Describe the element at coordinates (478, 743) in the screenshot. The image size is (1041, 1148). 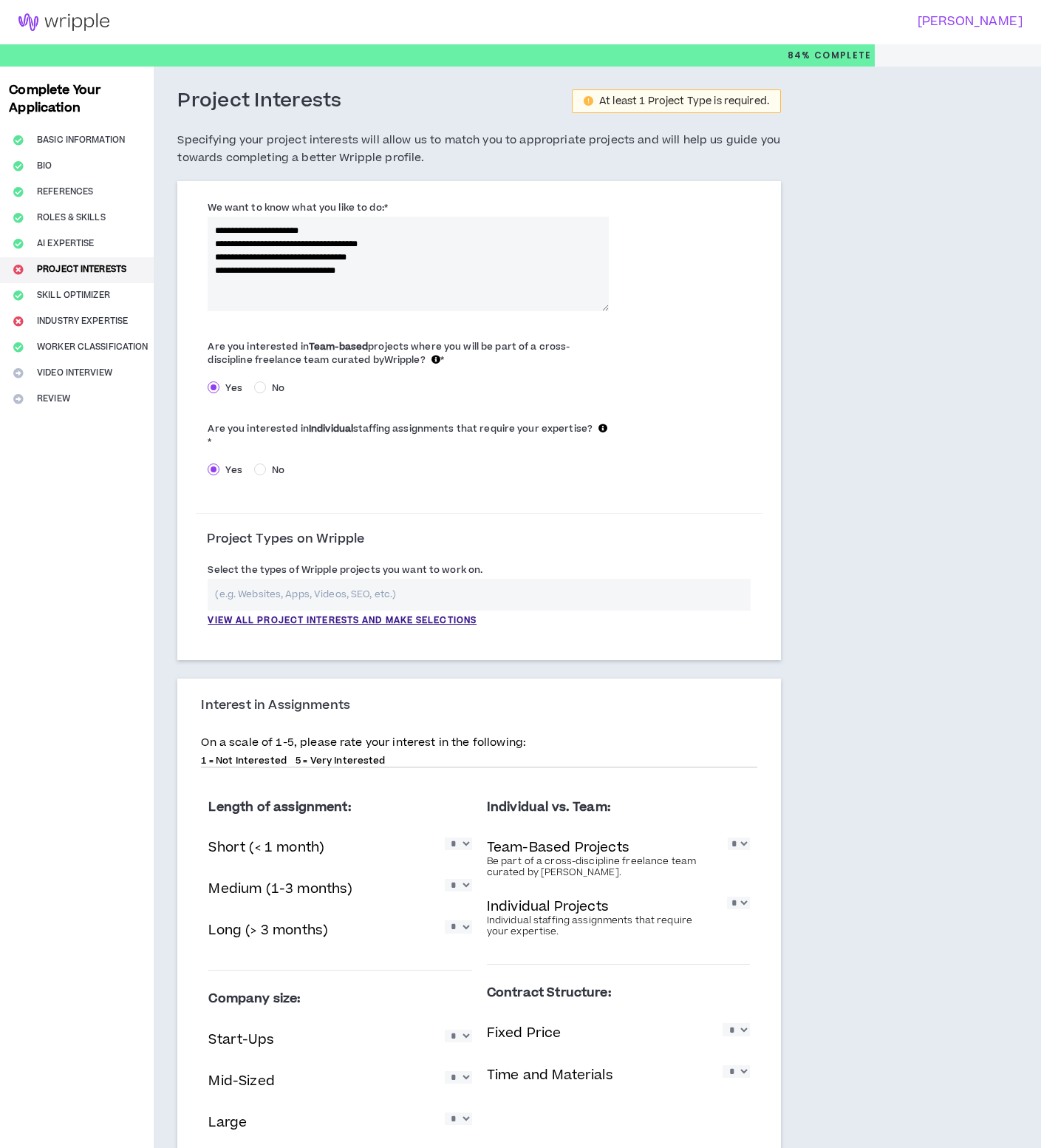
I see `p: On a scale of 1-5, please rate your interest in the following:` at that location.